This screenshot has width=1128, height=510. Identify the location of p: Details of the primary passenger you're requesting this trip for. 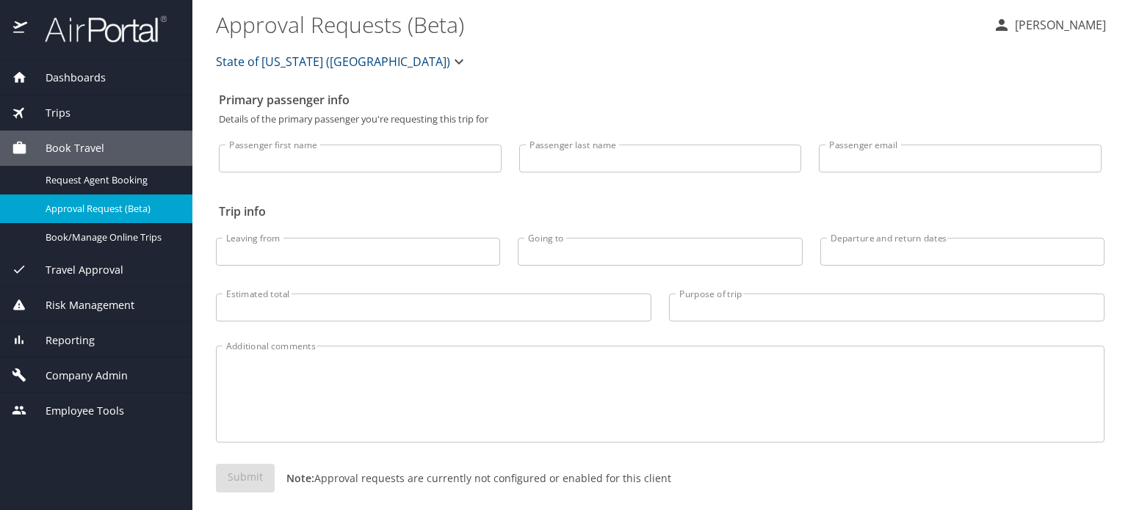
(660, 119).